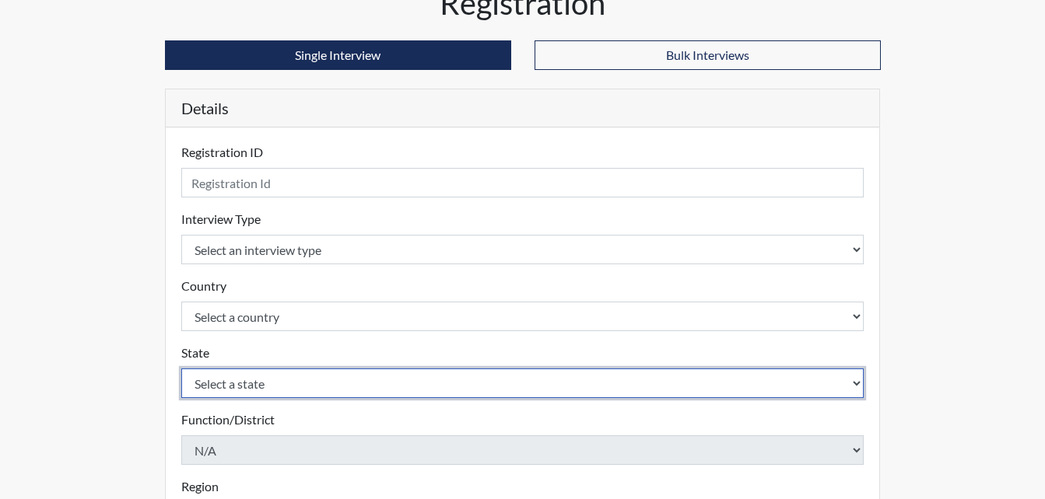 The image size is (1045, 499). I want to click on label: Registration ID, so click(222, 152).